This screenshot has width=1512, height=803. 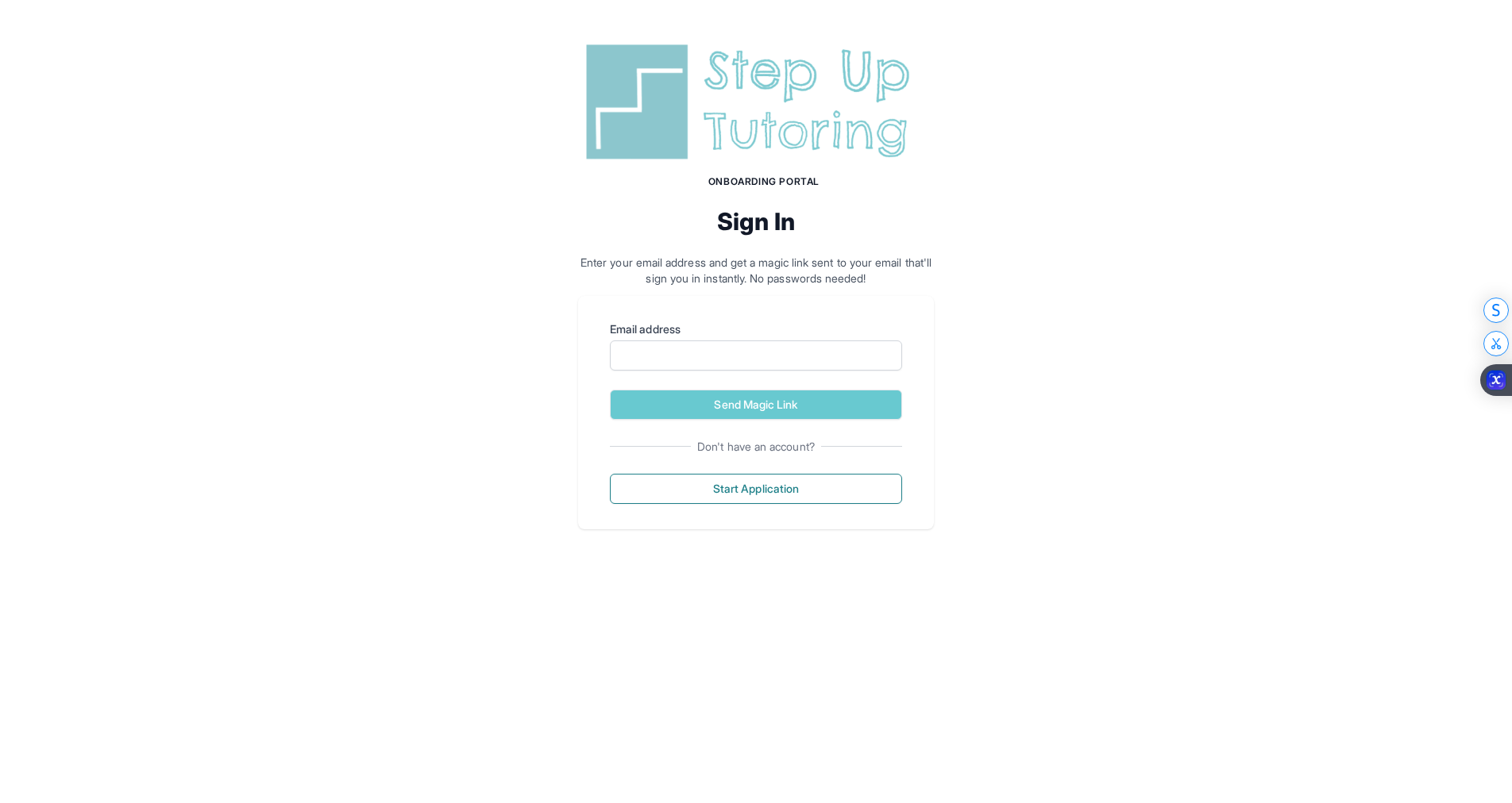 What do you see at coordinates (756, 489) in the screenshot?
I see `button: Start Application` at bounding box center [756, 489].